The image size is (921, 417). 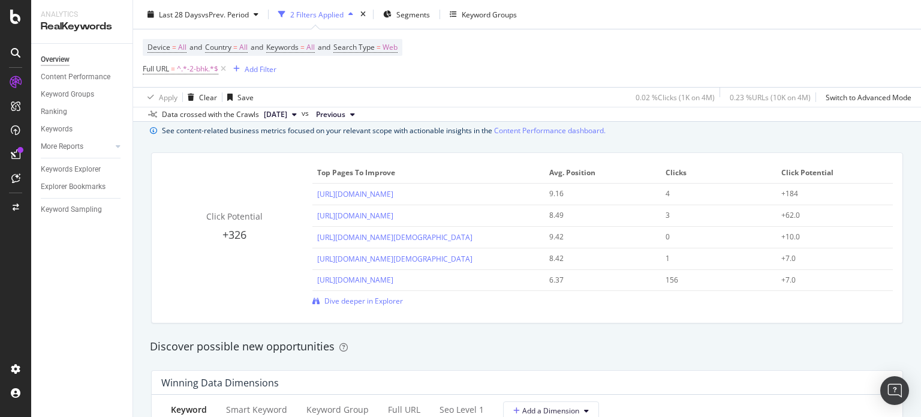 I want to click on a: More Reports, so click(x=76, y=146).